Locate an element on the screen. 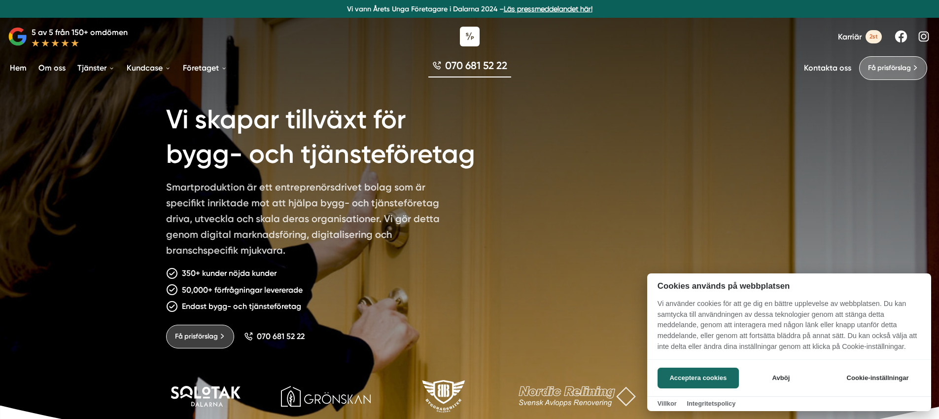 The height and width of the screenshot is (419, 939). p: Vi använder cookies för att ge dig en bättre upplevelse av webbplatsen. Du kan samtycka till anvä... is located at coordinates (789, 328).